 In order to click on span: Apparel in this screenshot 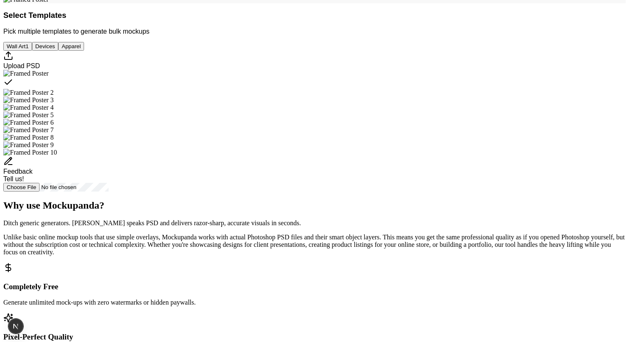, I will do `click(71, 46)`.